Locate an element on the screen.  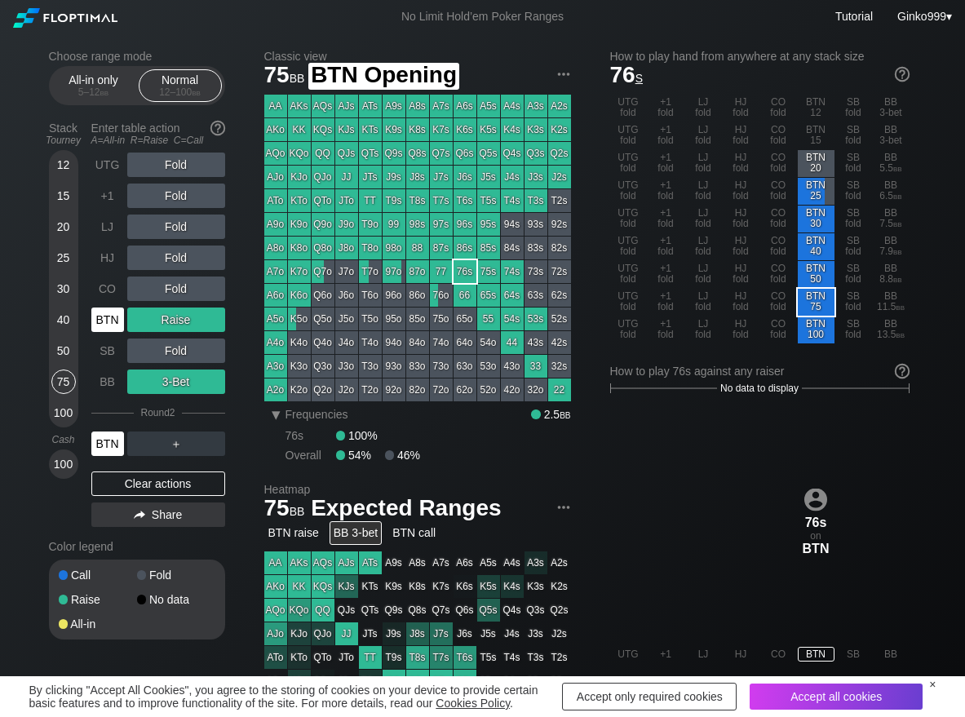
div: 94o is located at coordinates (394, 343).